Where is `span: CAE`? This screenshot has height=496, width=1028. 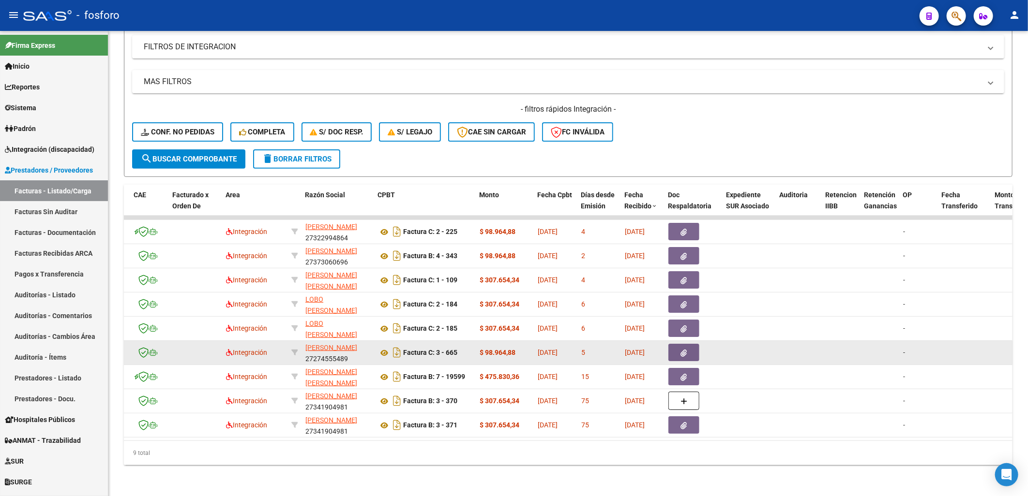
span: CAE is located at coordinates (140, 195).